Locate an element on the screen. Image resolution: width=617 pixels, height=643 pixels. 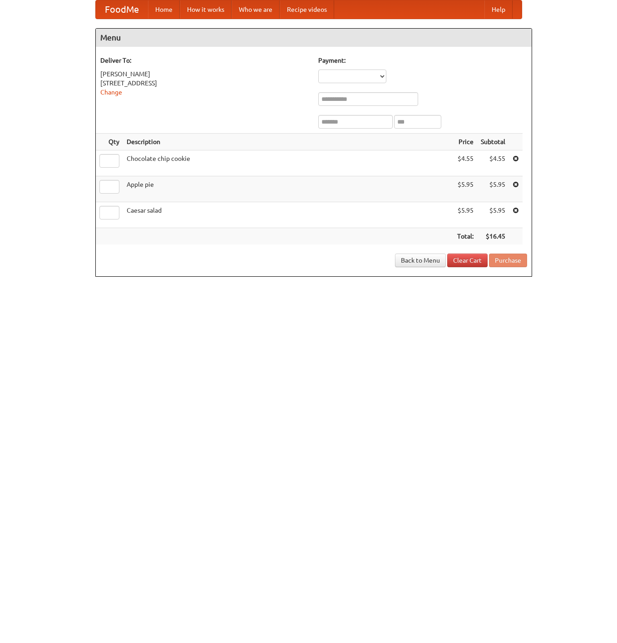
a: FoodMe is located at coordinates (122, 10).